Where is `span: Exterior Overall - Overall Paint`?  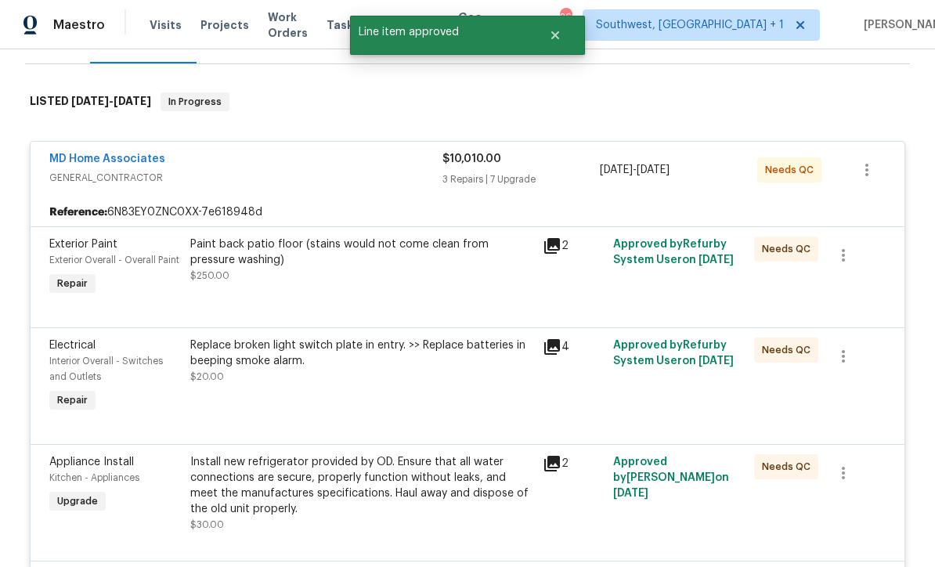 span: Exterior Overall - Overall Paint is located at coordinates (114, 260).